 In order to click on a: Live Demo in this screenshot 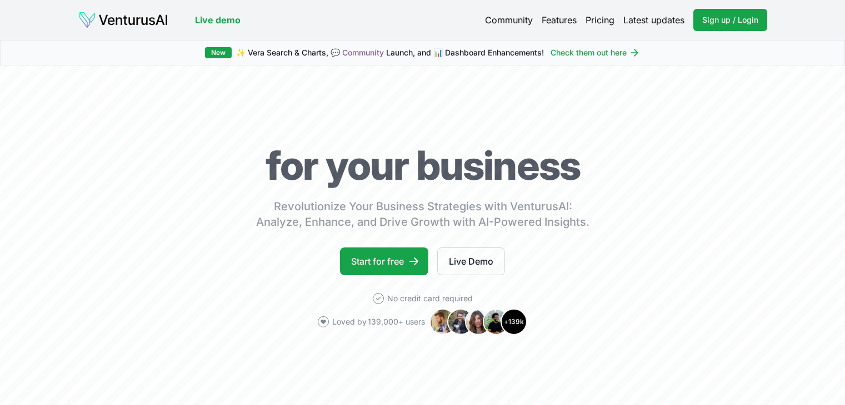, I will do `click(471, 262)`.